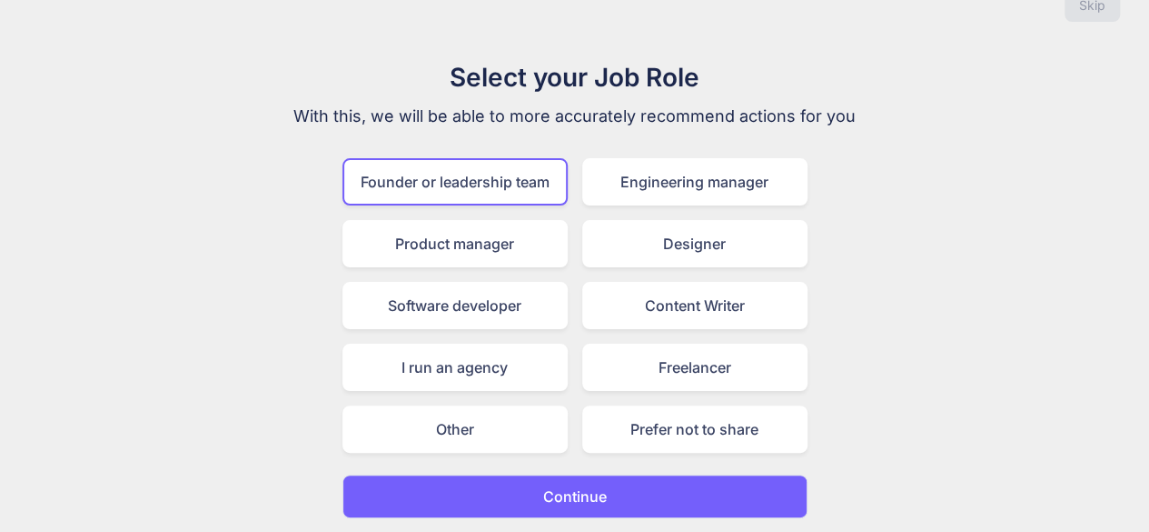  I want to click on p: With this, we will be able to more accurately recommend actions for you, so click(575, 116).